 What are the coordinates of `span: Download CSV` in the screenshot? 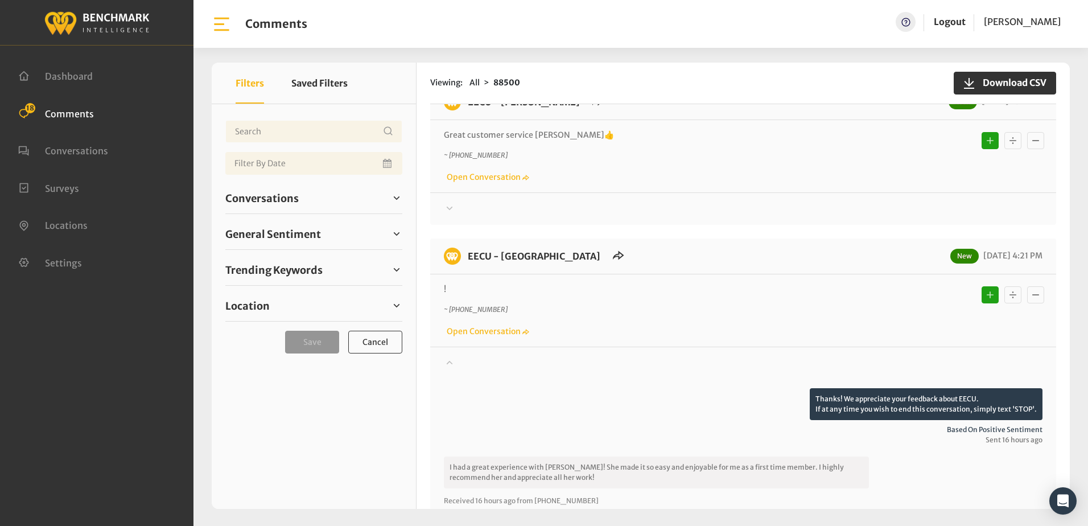 It's located at (1011, 82).